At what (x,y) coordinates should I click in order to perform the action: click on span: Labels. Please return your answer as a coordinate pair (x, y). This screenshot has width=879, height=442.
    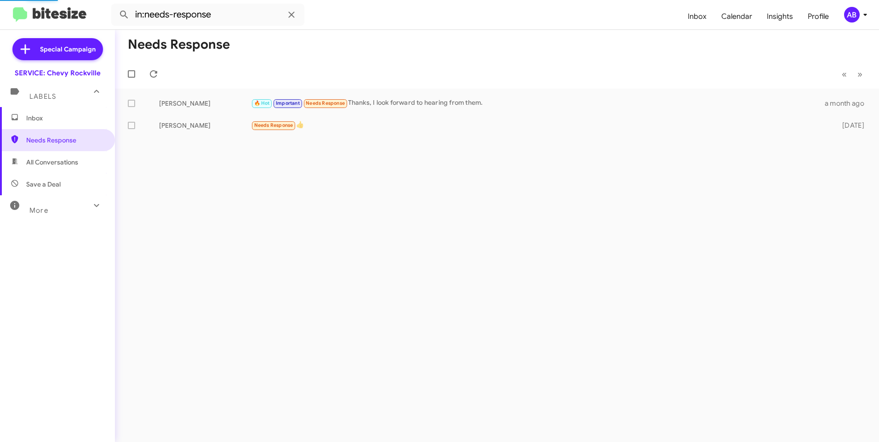
    Looking at the image, I should click on (43, 97).